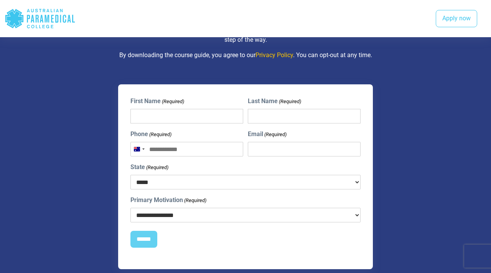  Describe the element at coordinates (274, 101) in the screenshot. I see `label: Last Name` at that location.